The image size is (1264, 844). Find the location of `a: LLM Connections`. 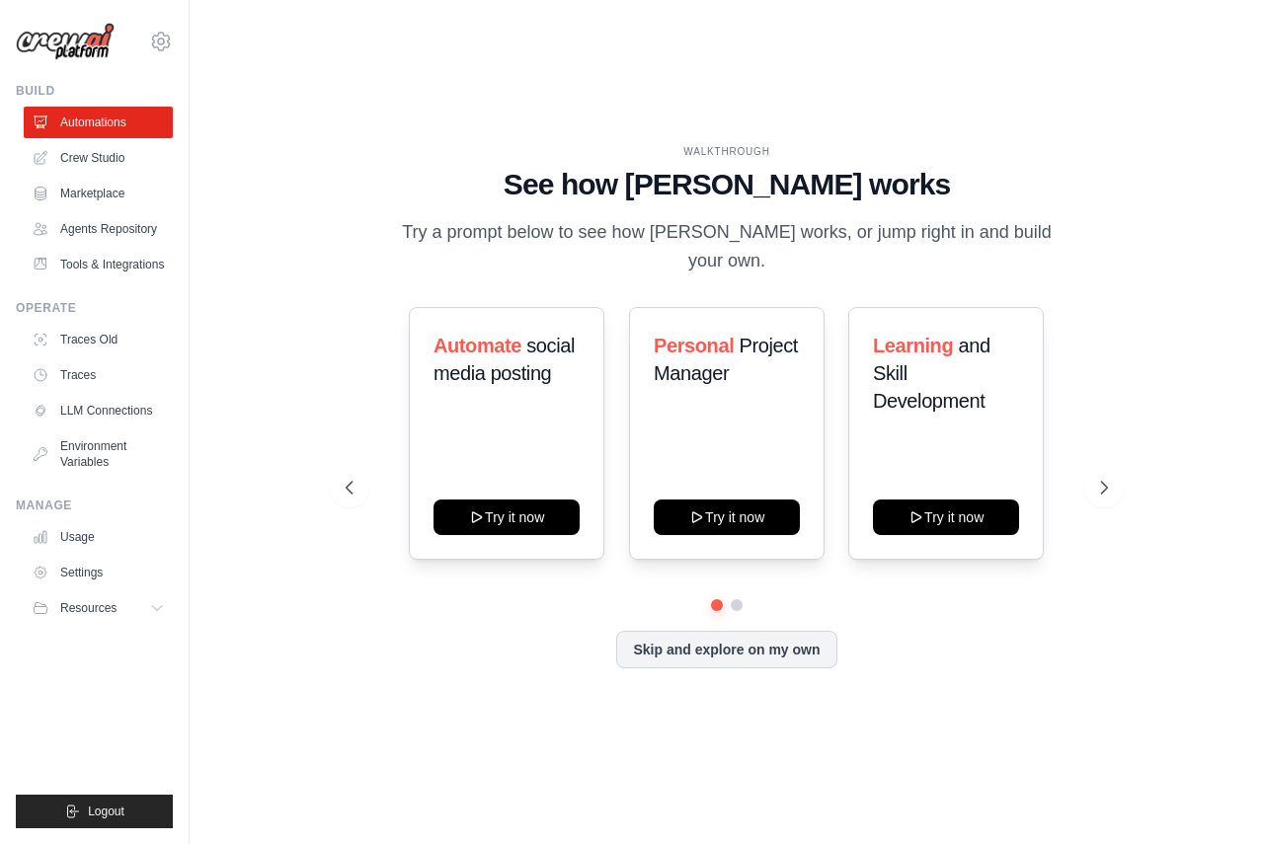

a: LLM Connections is located at coordinates (98, 411).